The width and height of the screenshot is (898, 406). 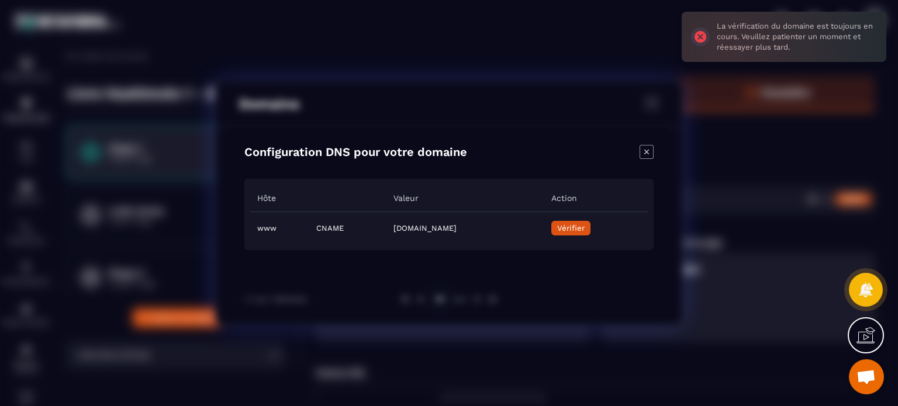 What do you see at coordinates (279, 198) in the screenshot?
I see `th: Hôte` at bounding box center [279, 198].